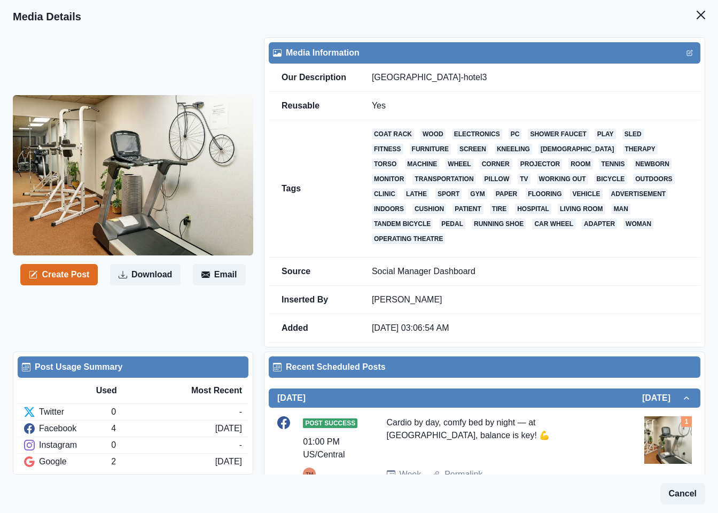  What do you see at coordinates (385, 164) in the screenshot?
I see `a: torso` at bounding box center [385, 164].